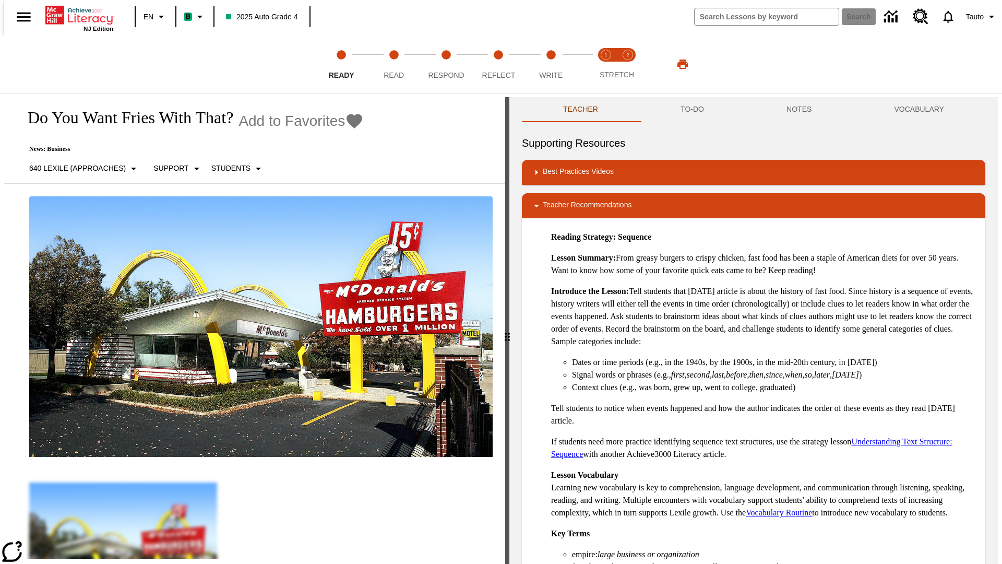  Describe the element at coordinates (698, 374) in the screenshot. I see `em: second` at that location.